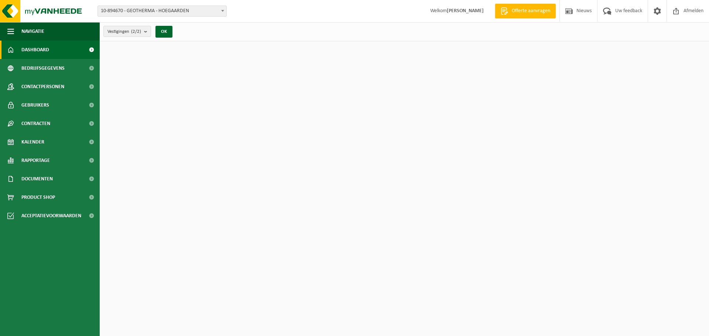 The height and width of the screenshot is (336, 709). Describe the element at coordinates (36, 124) in the screenshot. I see `span: Contracten` at that location.